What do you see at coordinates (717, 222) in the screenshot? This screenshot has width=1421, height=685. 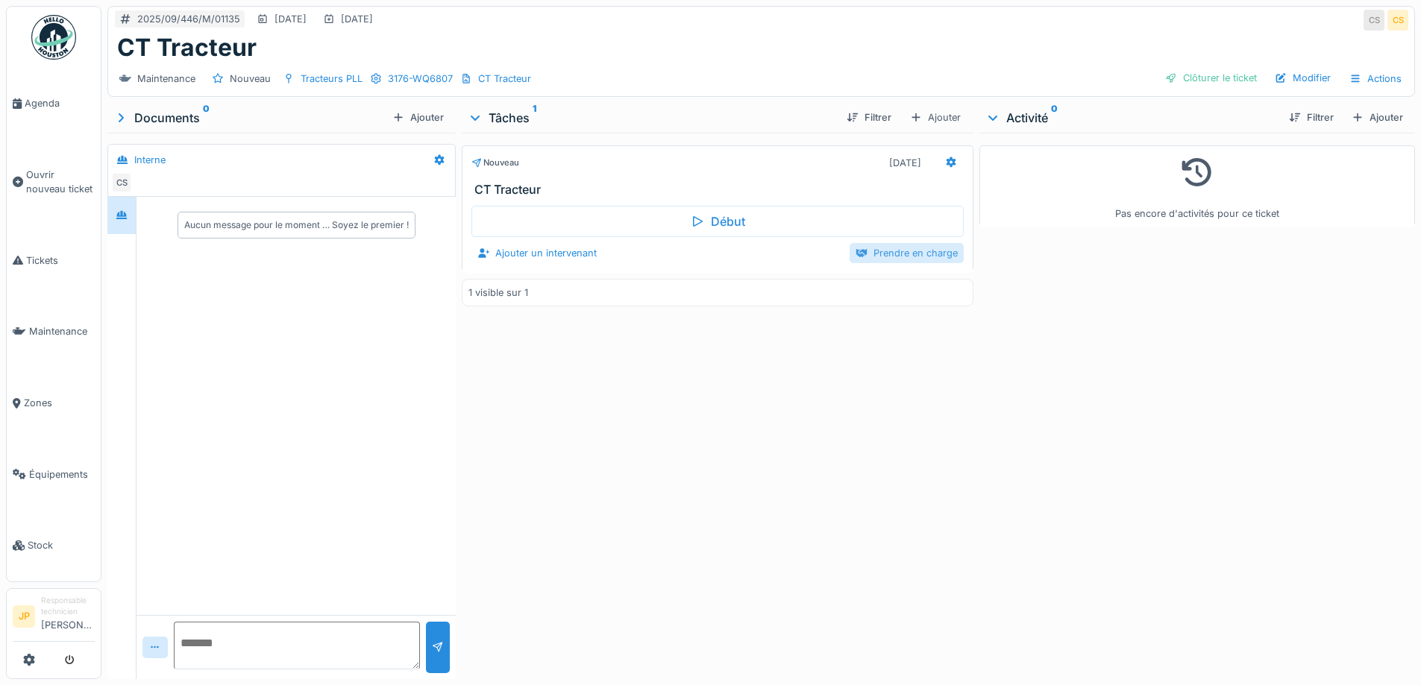 I see `div: Début` at bounding box center [717, 222].